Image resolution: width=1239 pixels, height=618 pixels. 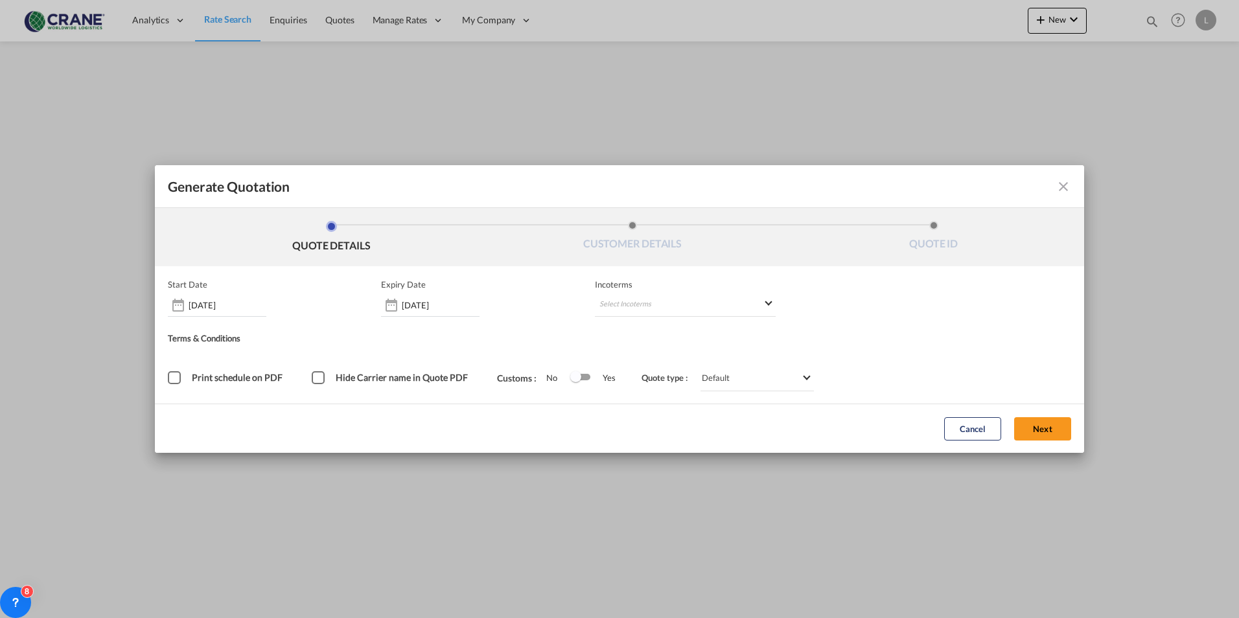 What do you see at coordinates (933, 239) in the screenshot?
I see `li: QUOTE ID` at bounding box center [933, 239].